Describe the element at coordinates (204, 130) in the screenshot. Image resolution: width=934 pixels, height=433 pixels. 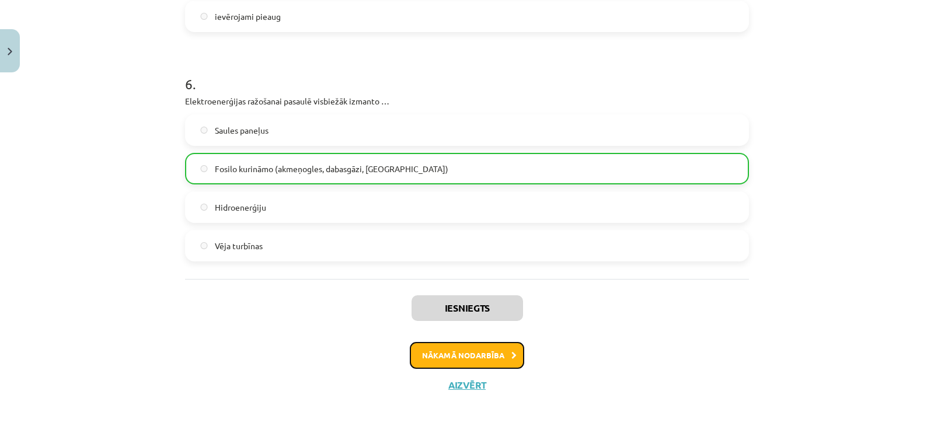
I see `input: Saules paneļus` at that location.